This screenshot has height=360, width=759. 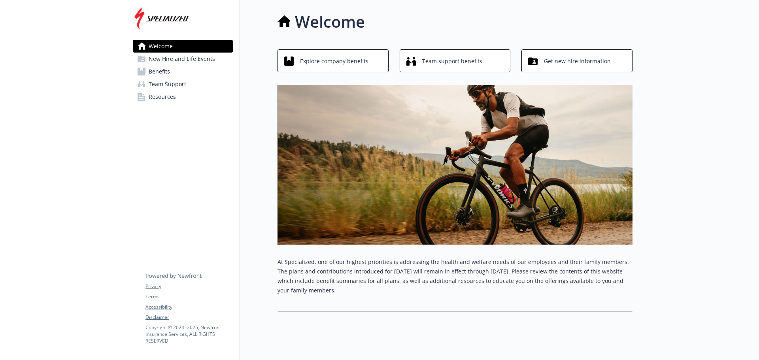 What do you see at coordinates (455, 165) in the screenshot?
I see `img: overview page banner` at bounding box center [455, 165].